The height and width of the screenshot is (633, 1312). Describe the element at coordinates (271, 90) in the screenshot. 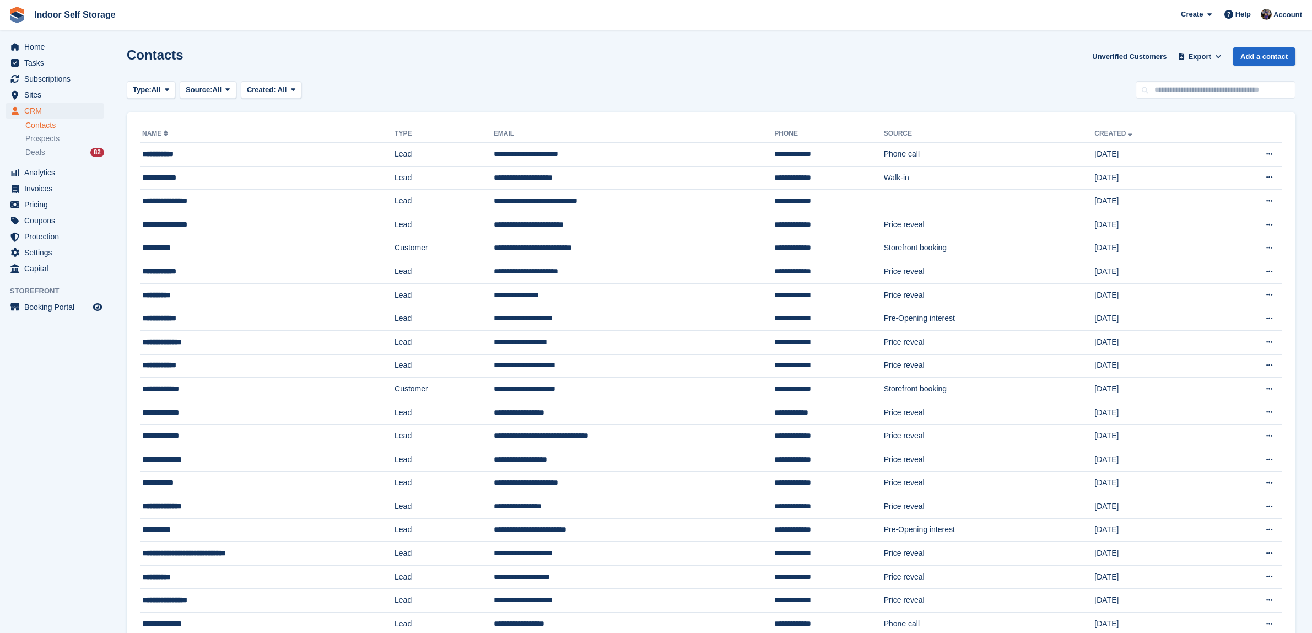

I see `button: Created: All` at that location.